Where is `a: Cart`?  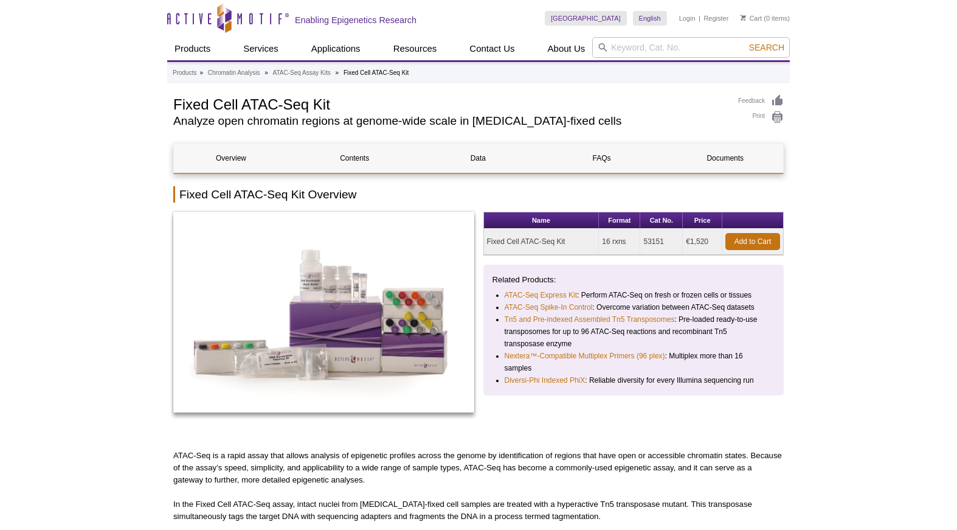 a: Cart is located at coordinates (751, 18).